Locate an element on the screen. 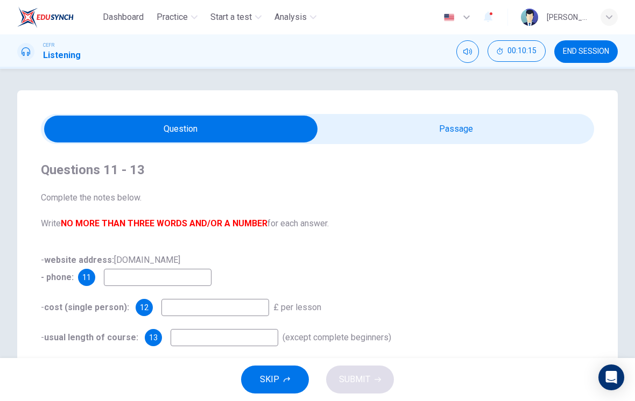 Image resolution: width=635 pixels, height=401 pixels. span: 13 is located at coordinates (153, 338).